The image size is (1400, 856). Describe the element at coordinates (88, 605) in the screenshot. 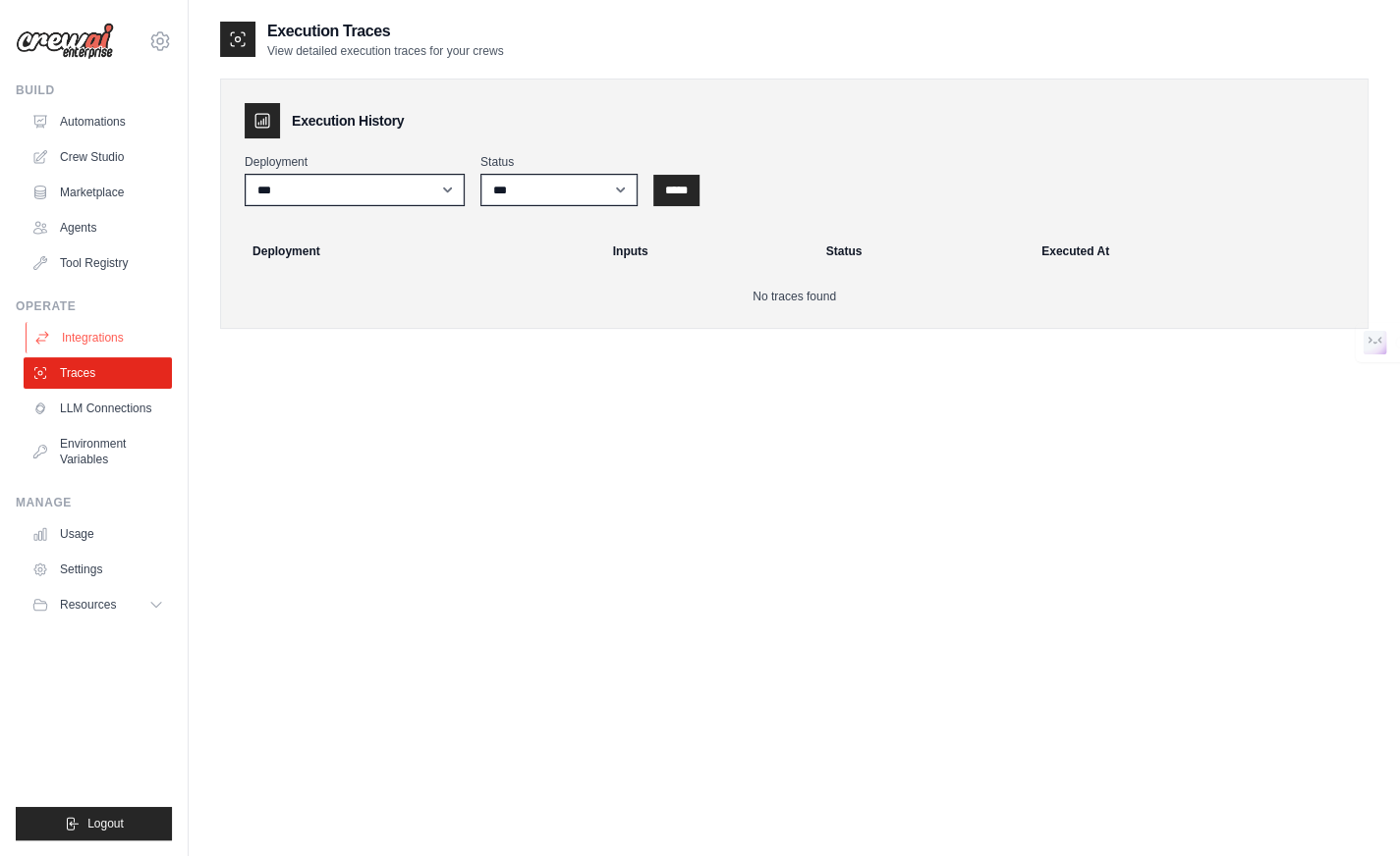

I see `span: Resources` at that location.